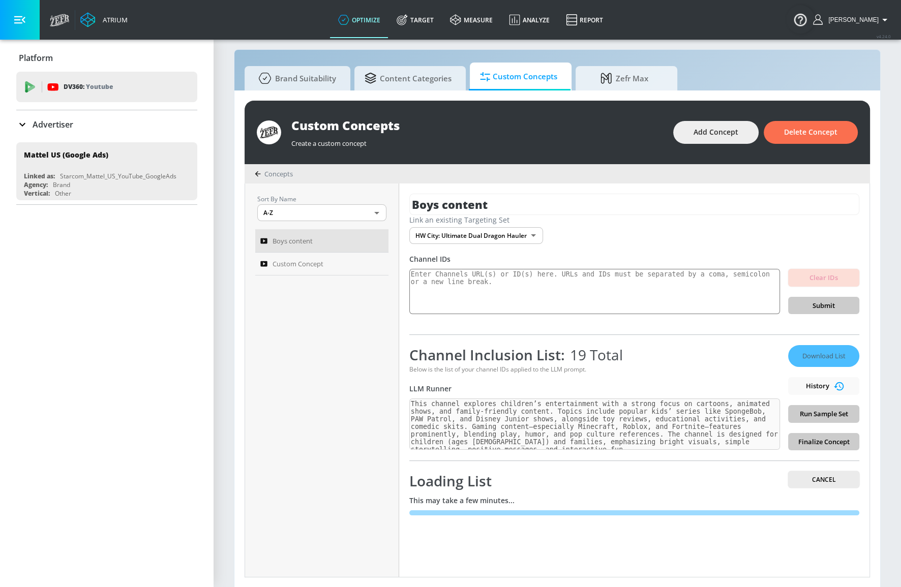  I want to click on div: Brand, so click(61, 184).